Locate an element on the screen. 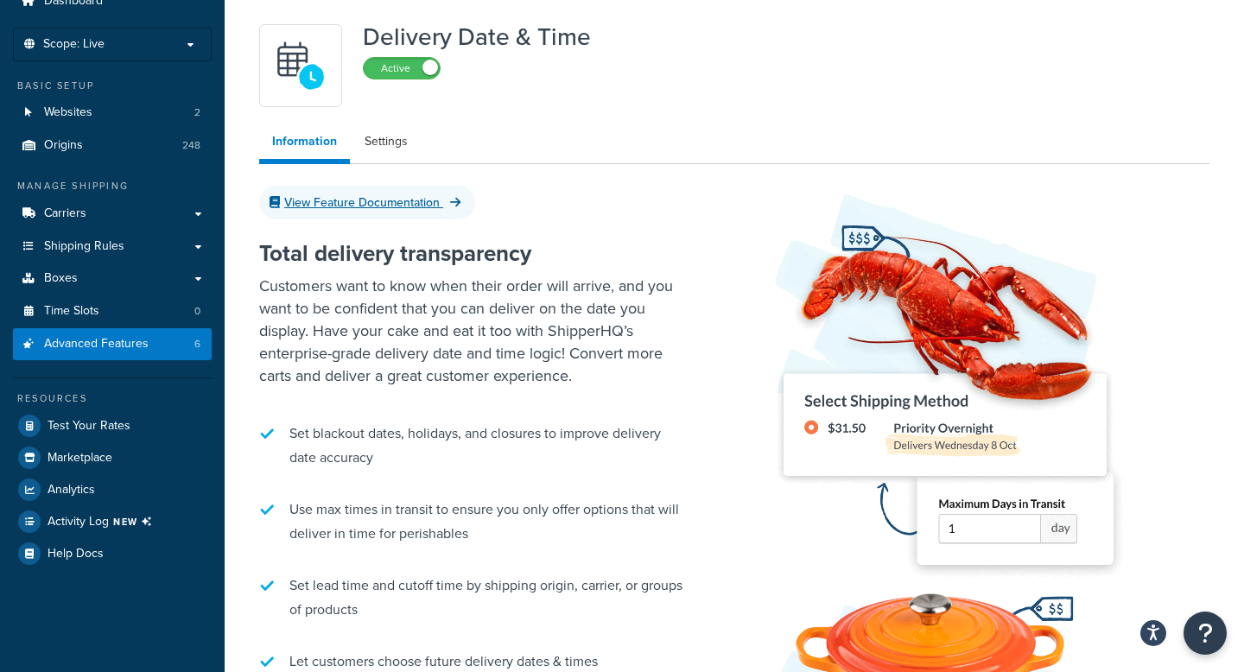 This screenshot has height=672, width=1244. a: Carriers is located at coordinates (112, 213).